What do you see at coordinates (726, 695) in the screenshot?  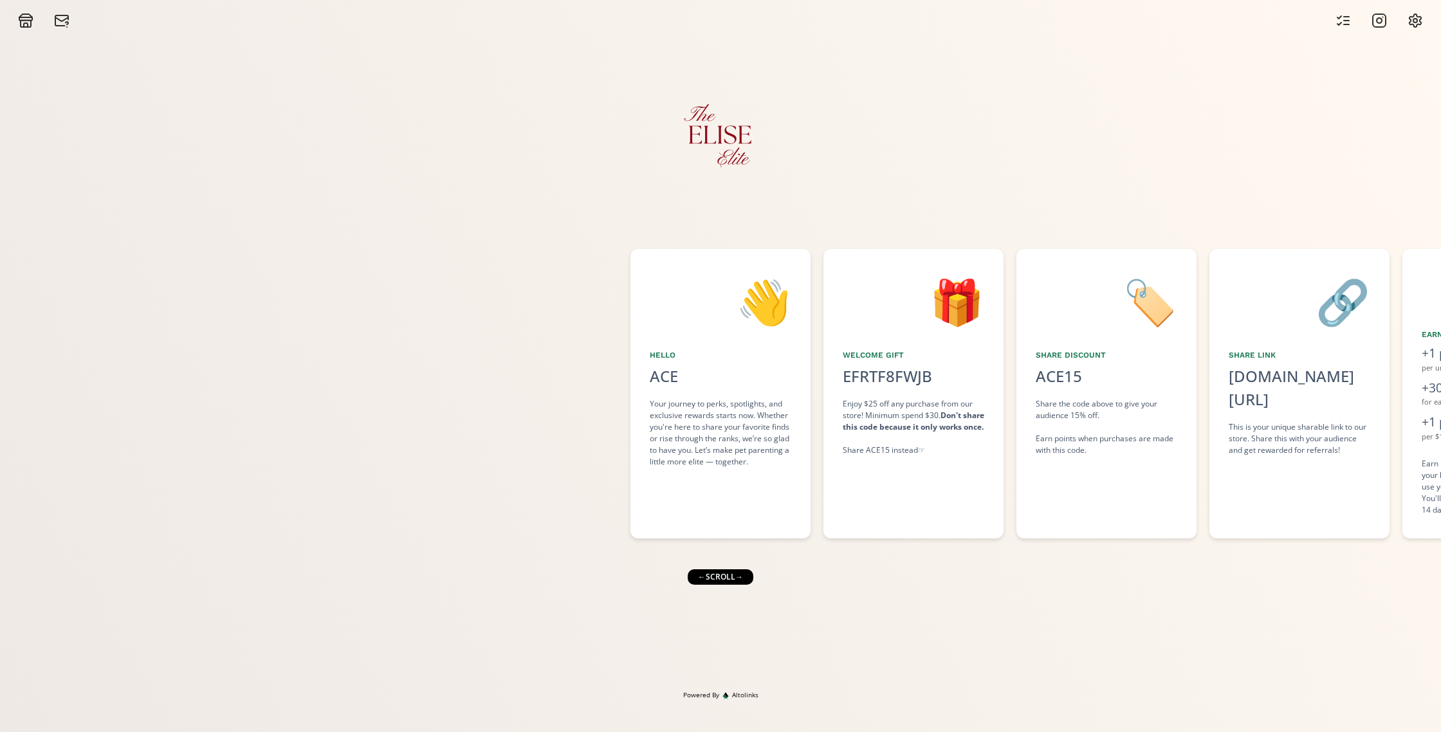 I see `img: favicon-32x32.png` at bounding box center [726, 695].